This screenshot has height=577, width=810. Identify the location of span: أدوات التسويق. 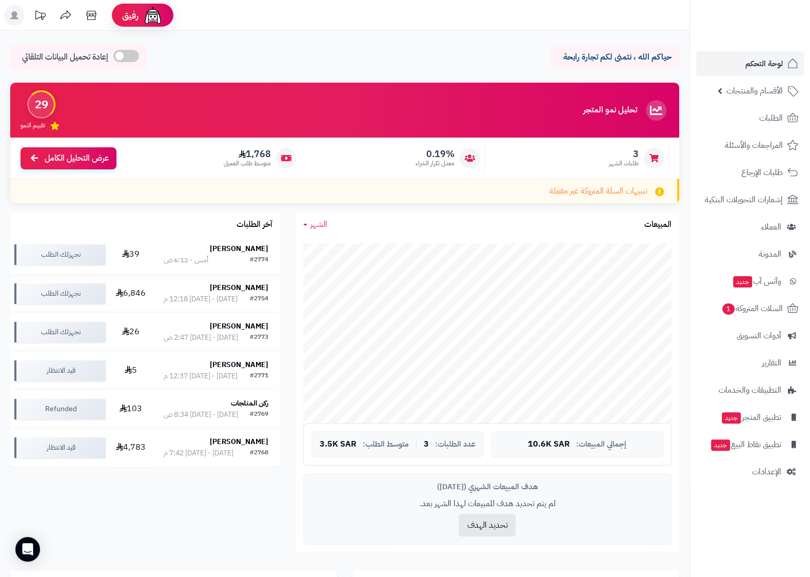
(759, 335).